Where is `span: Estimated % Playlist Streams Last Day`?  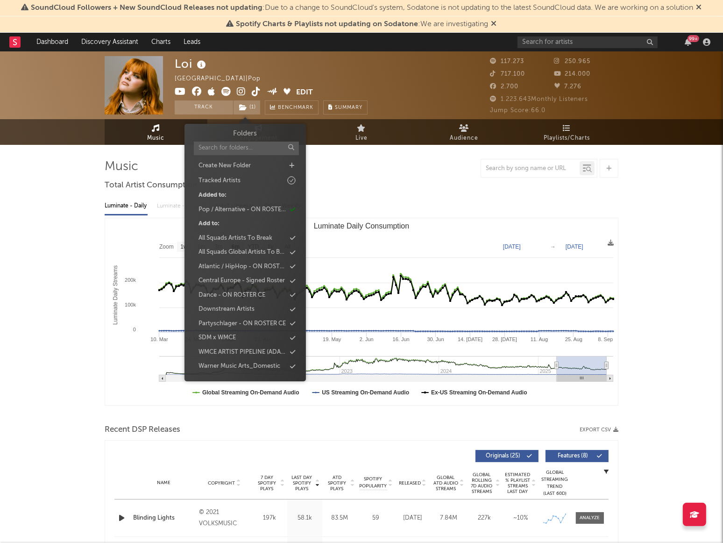 span: Estimated % Playlist Streams Last Day is located at coordinates (518, 483).